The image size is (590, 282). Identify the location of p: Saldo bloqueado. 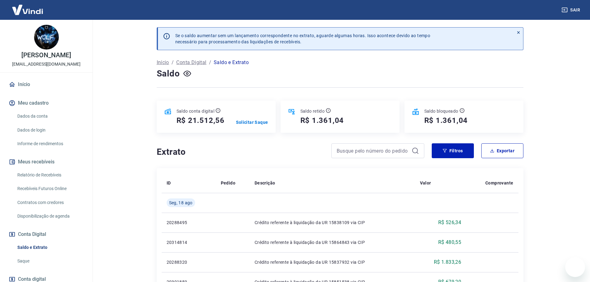
(442, 111).